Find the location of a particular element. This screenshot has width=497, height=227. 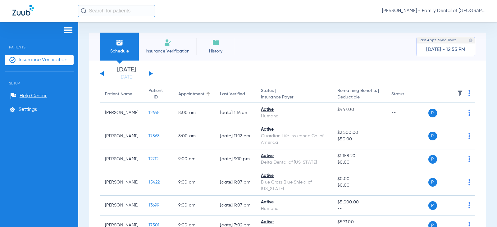

span: Help Center is located at coordinates (33, 96).